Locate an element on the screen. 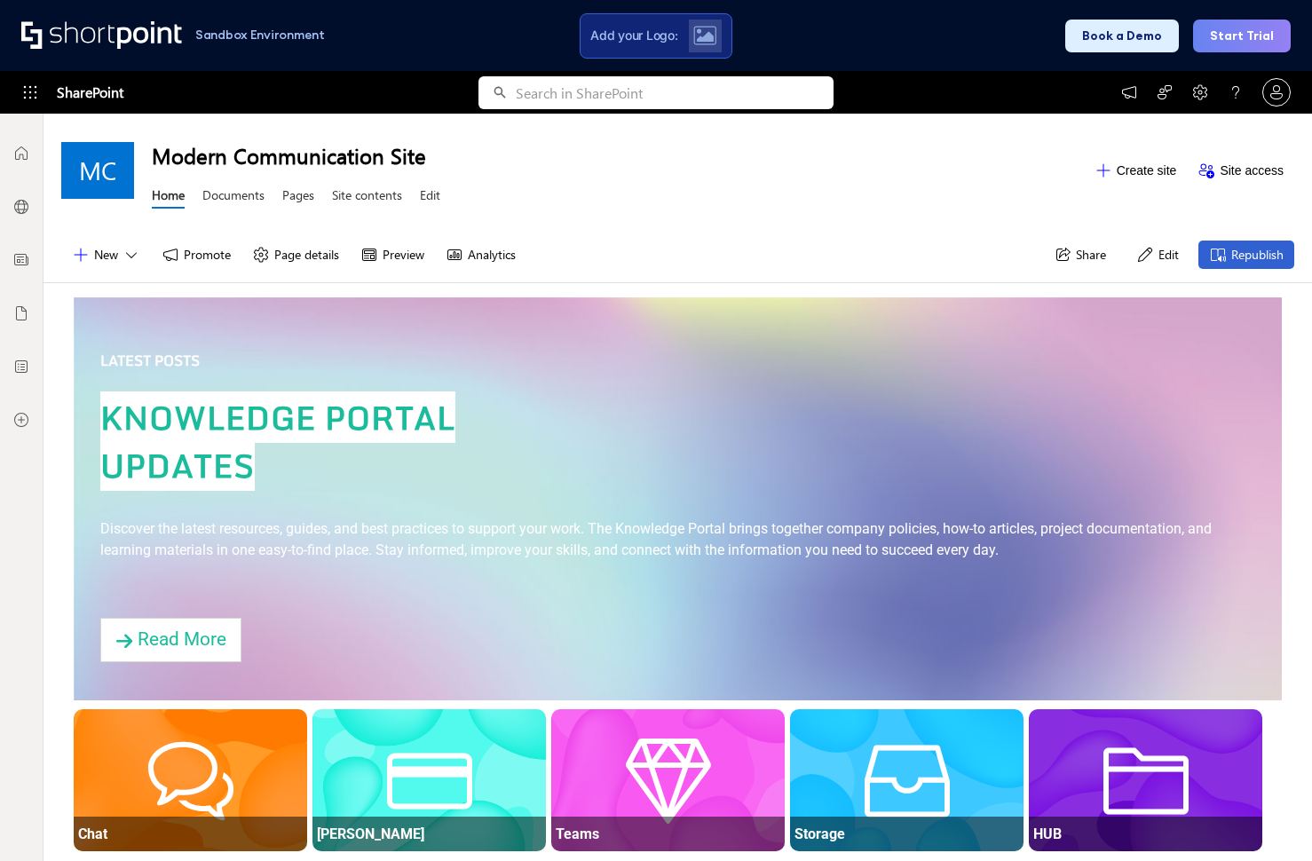 The image size is (1312, 861). span: MC is located at coordinates (98, 170).